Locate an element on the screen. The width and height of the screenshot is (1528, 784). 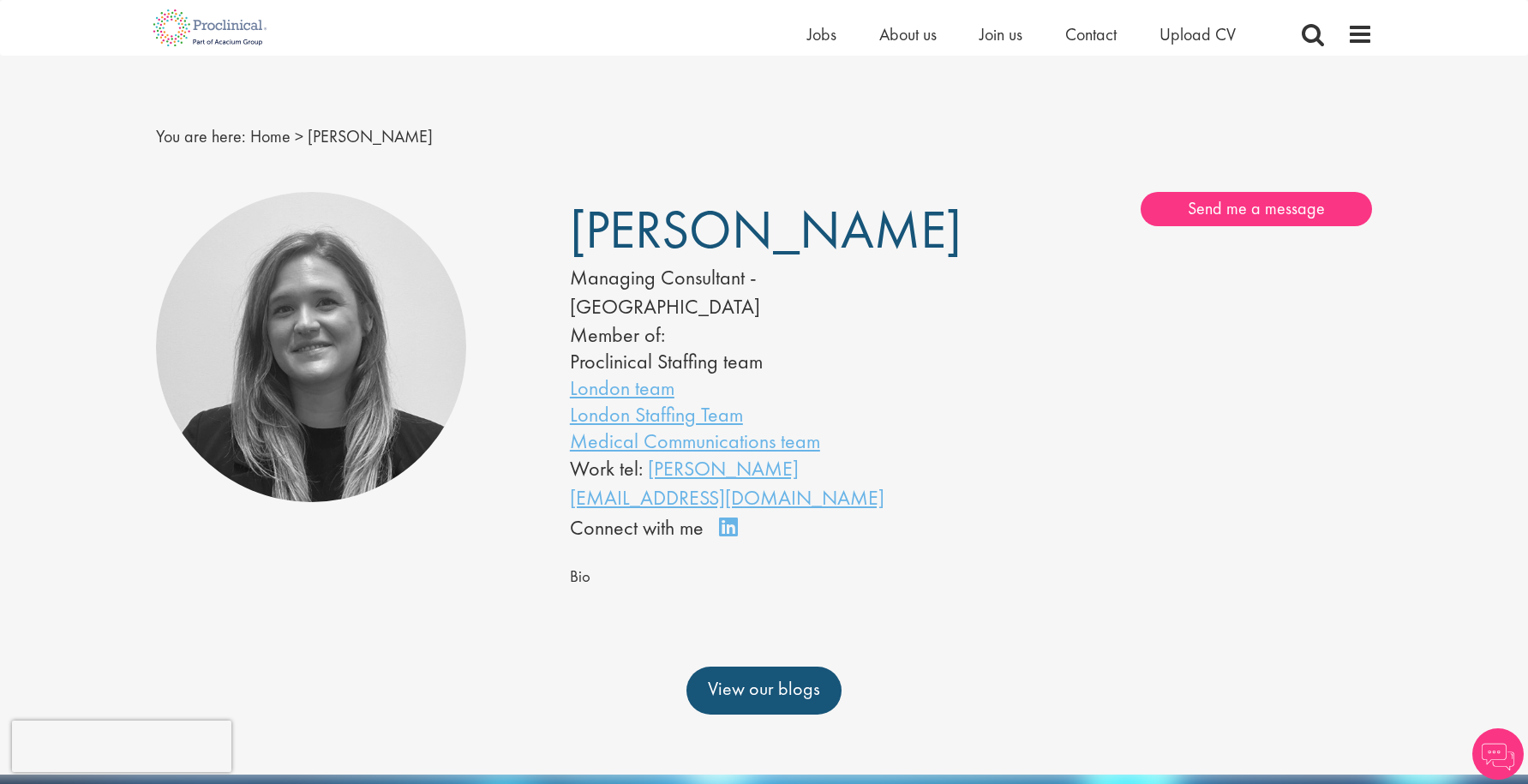
span: Bio is located at coordinates (580, 576).